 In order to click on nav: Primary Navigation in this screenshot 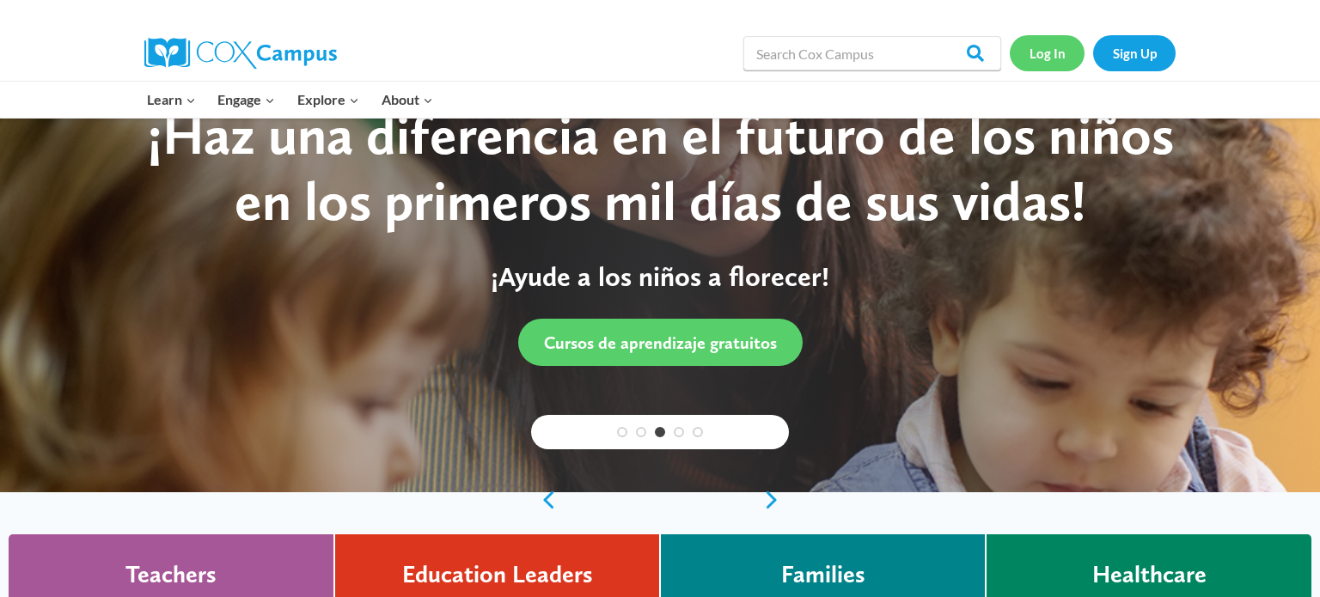, I will do `click(290, 100)`.